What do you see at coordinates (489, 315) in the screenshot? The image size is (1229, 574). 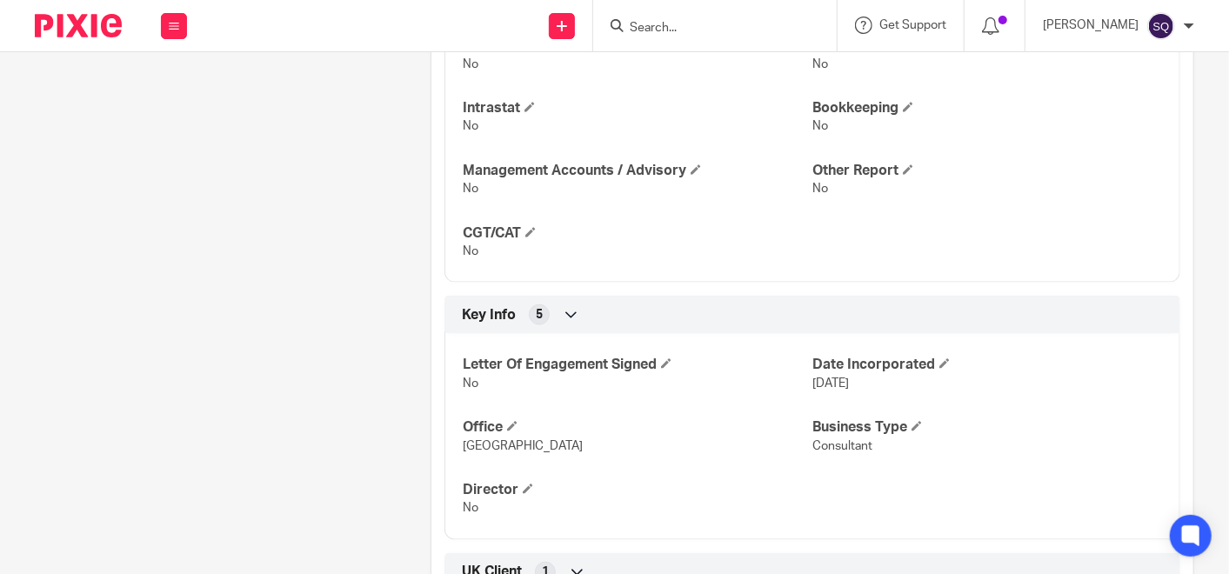 I see `span: Key Info` at bounding box center [489, 315].